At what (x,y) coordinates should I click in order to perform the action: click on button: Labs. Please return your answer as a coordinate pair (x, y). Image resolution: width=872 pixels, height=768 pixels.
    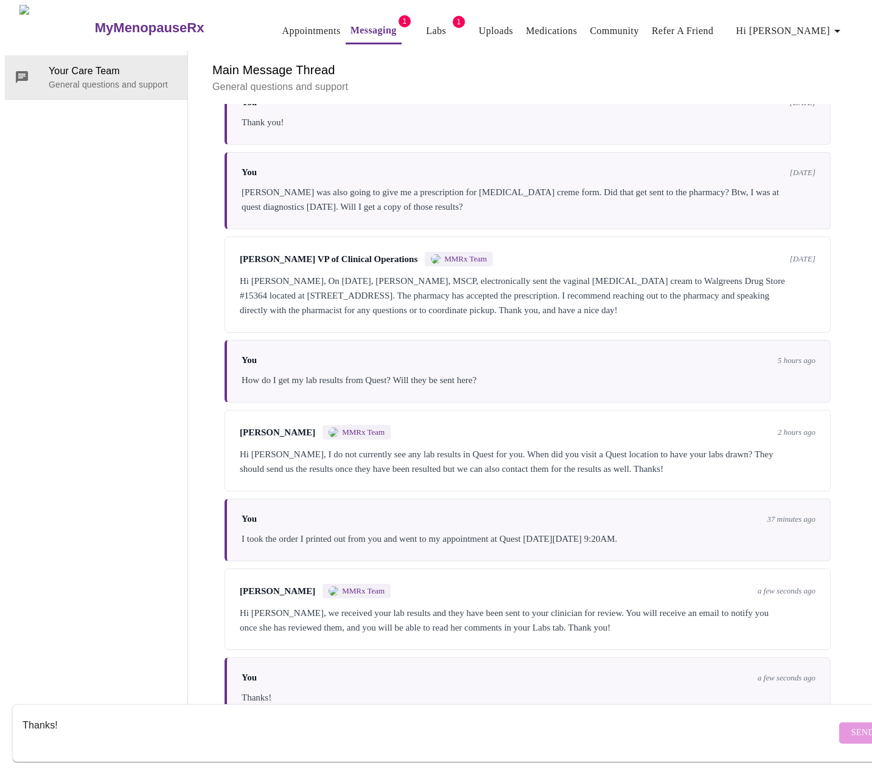
    Looking at the image, I should click on (436, 31).